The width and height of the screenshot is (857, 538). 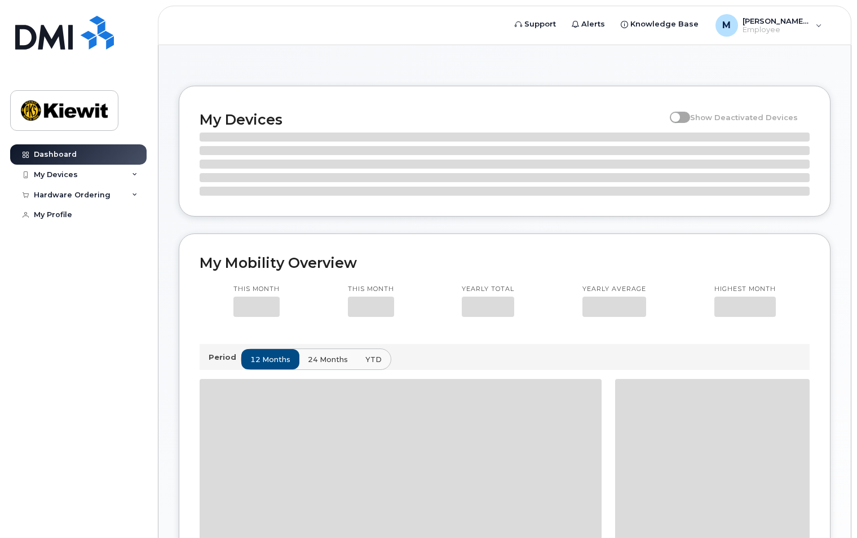 I want to click on input: Show Deactivated Devices, so click(x=675, y=111).